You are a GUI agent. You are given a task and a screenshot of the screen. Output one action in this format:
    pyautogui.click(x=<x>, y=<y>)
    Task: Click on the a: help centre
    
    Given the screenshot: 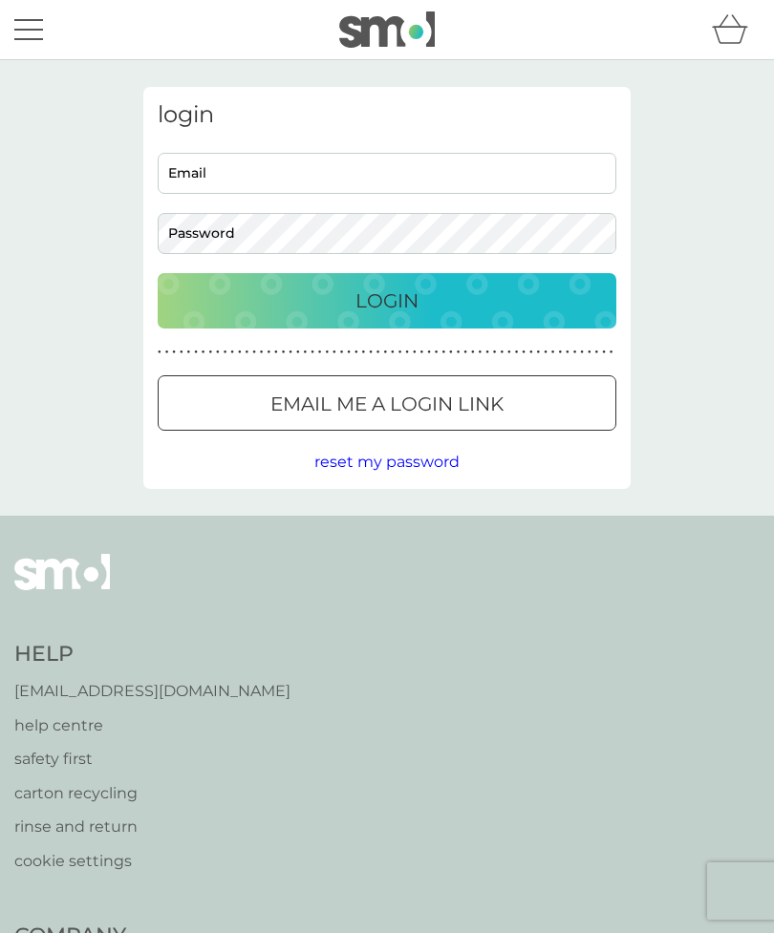 What is the action you would take?
    pyautogui.click(x=152, y=726)
    